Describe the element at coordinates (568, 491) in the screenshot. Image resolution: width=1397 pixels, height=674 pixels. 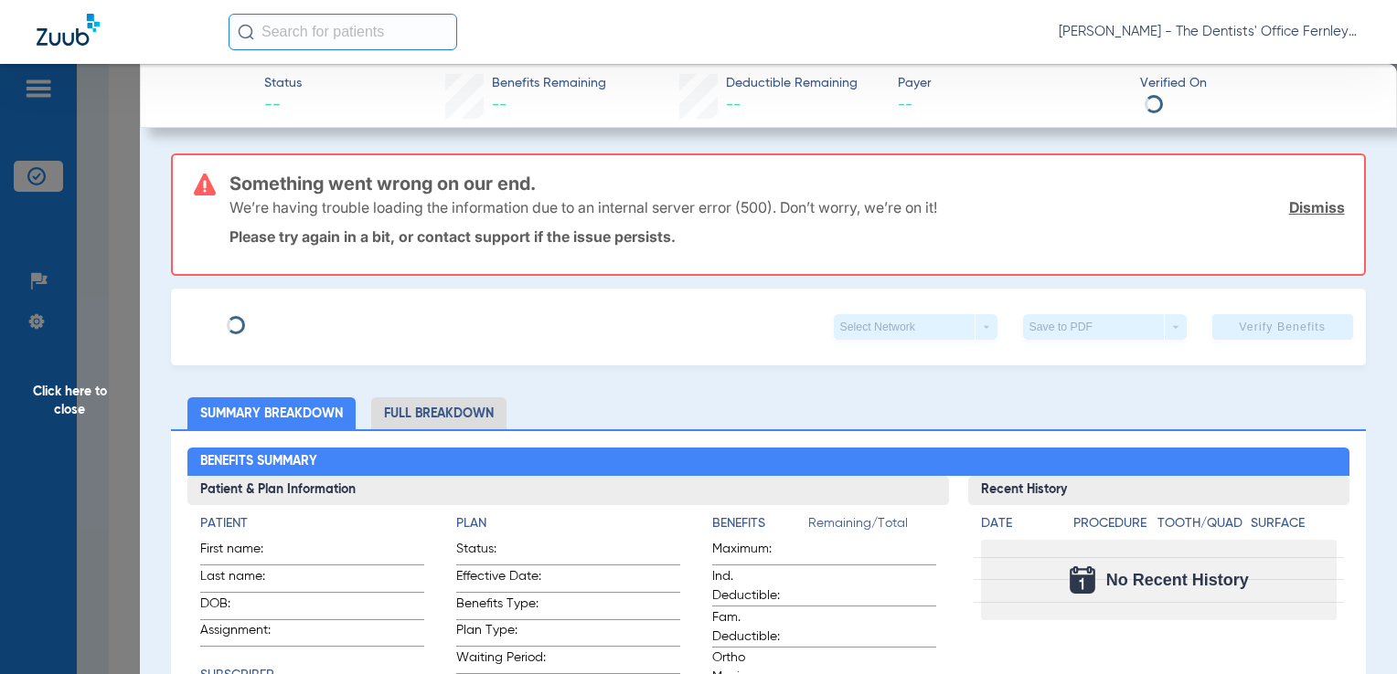
I see `h3: Patient & Plan Information` at that location.